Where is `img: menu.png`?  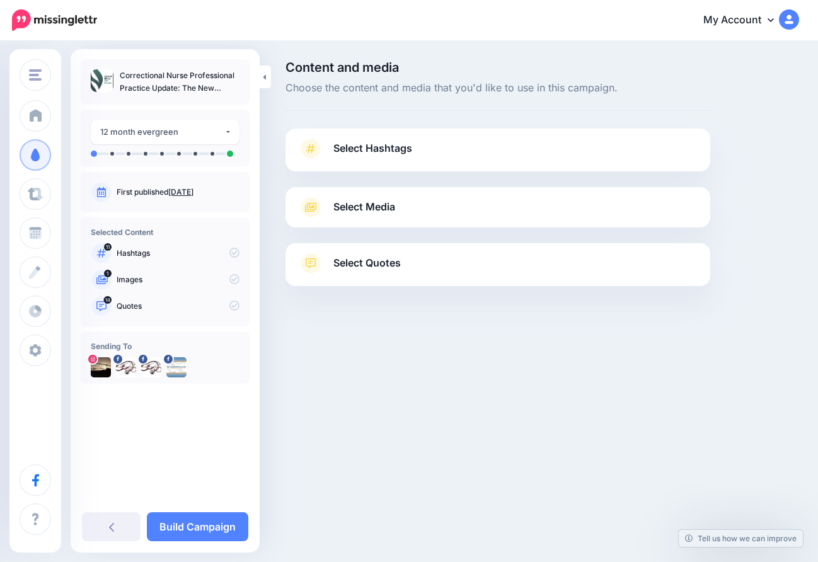
img: menu.png is located at coordinates (35, 75).